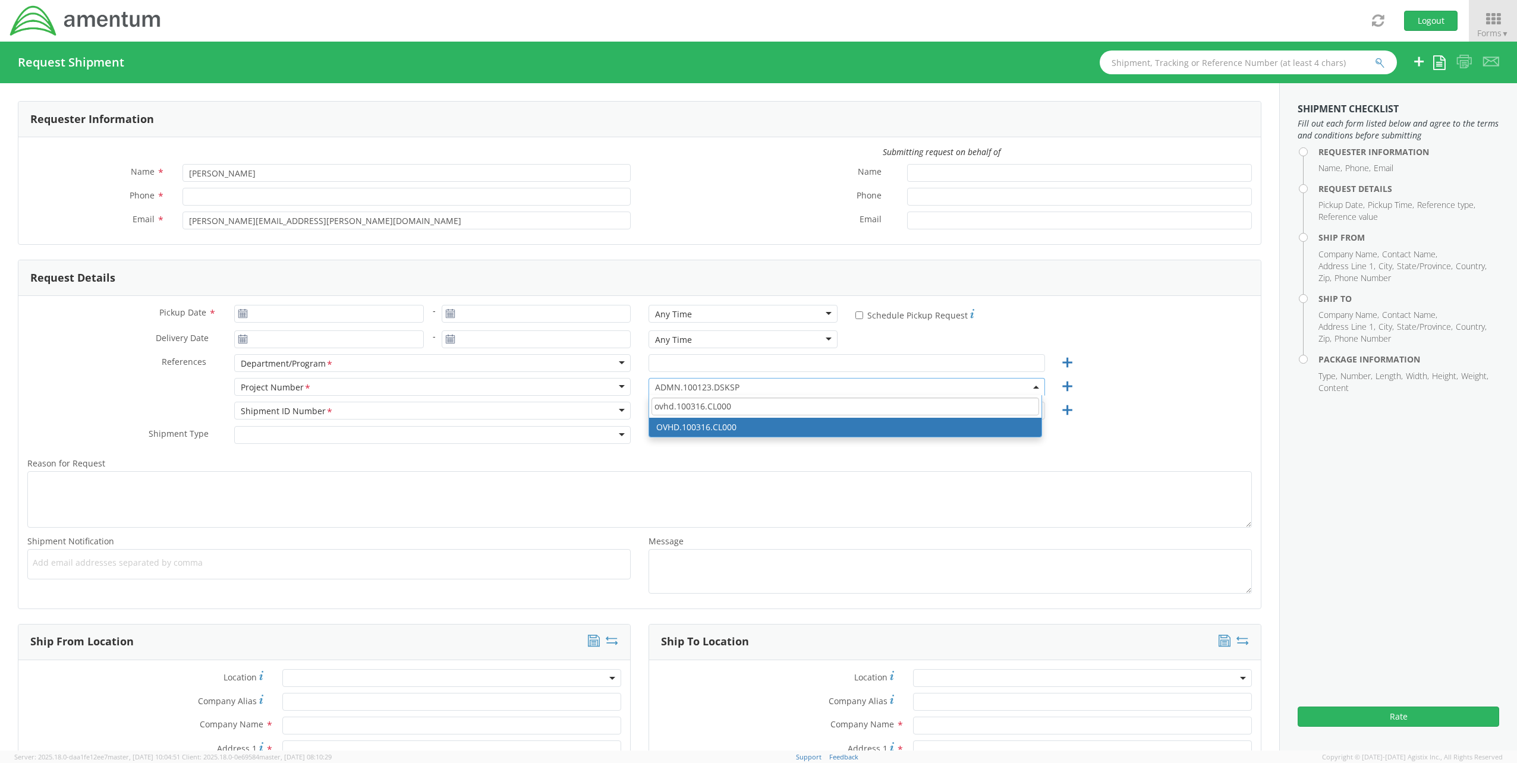  I want to click on span: Forms, so click(1493, 33).